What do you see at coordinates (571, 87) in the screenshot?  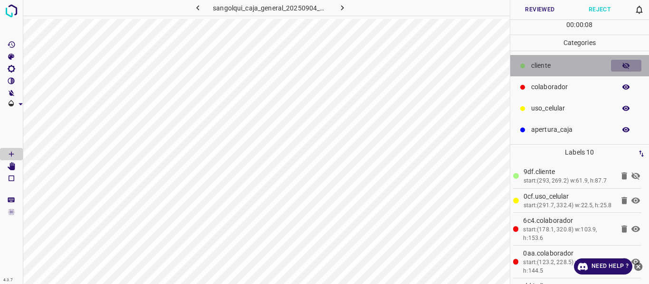 I see `p: colaborador` at bounding box center [571, 87].